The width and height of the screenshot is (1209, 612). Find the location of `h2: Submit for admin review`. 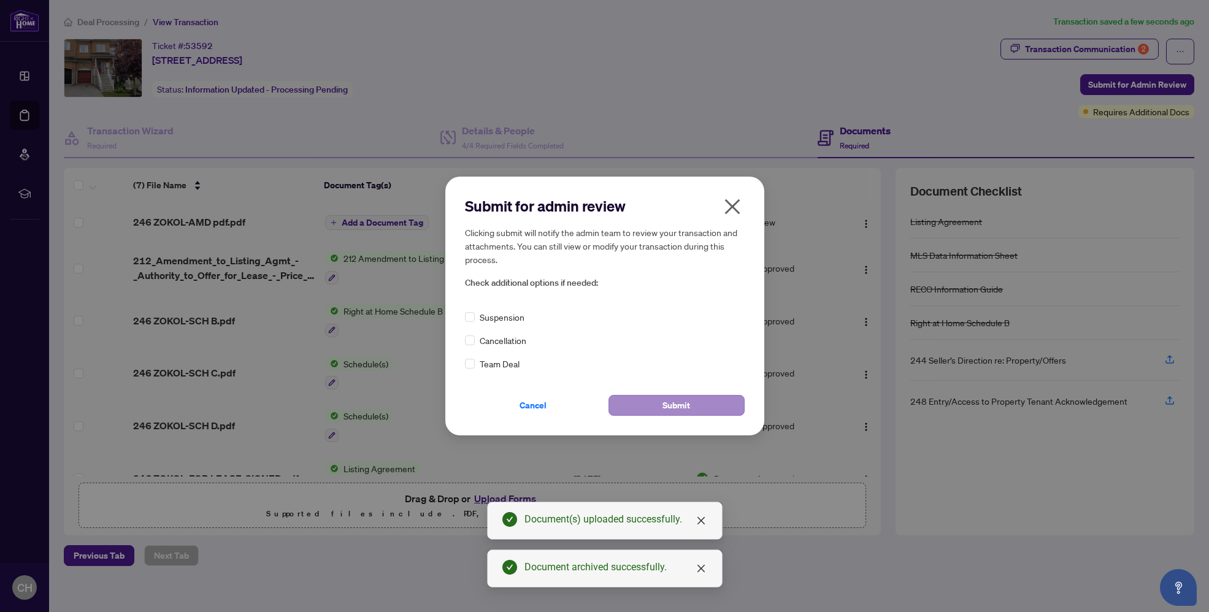

h2: Submit for admin review is located at coordinates (605, 206).